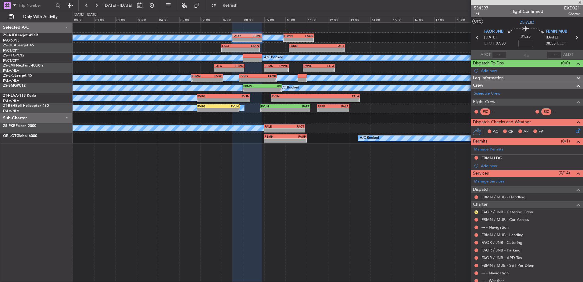 This screenshot has width=583, height=282. Describe the element at coordinates (105, 20) in the screenshot. I see `div: 01:00` at that location.